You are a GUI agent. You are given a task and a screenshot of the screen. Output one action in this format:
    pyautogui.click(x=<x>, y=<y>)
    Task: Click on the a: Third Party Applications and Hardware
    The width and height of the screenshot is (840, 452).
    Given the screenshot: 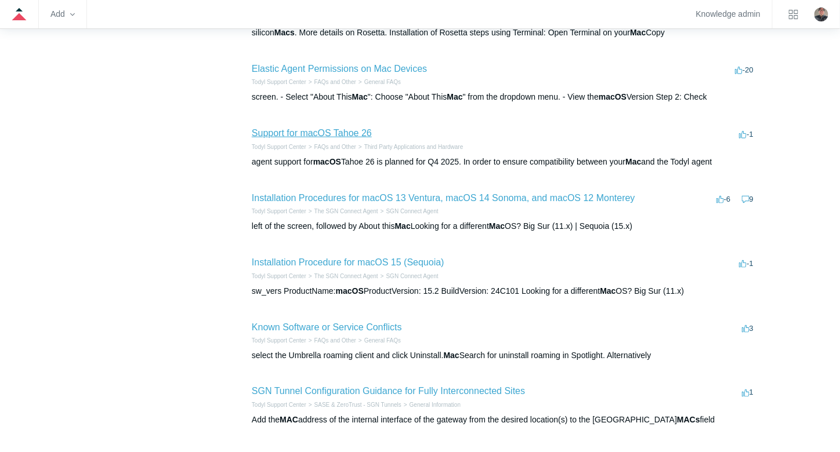 What is the action you would take?
    pyautogui.click(x=414, y=147)
    